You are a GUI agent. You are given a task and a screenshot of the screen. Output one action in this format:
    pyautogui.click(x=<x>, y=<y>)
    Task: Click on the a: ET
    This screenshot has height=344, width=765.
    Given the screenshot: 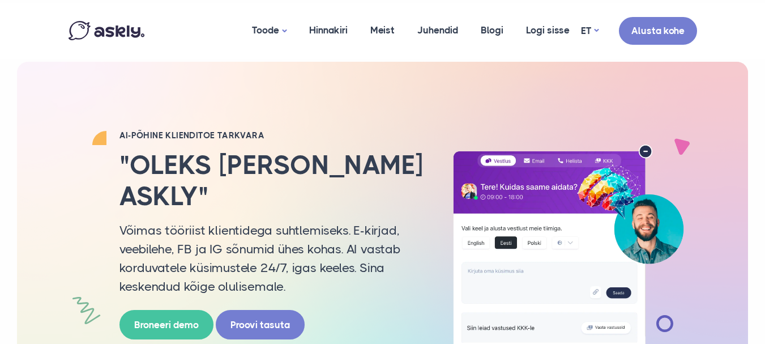 What is the action you would take?
    pyautogui.click(x=590, y=31)
    